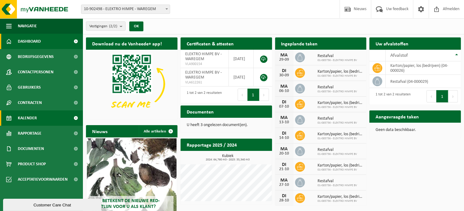  Describe the element at coordinates (284, 91) in the screenshot. I see `div: 06-10` at that location.